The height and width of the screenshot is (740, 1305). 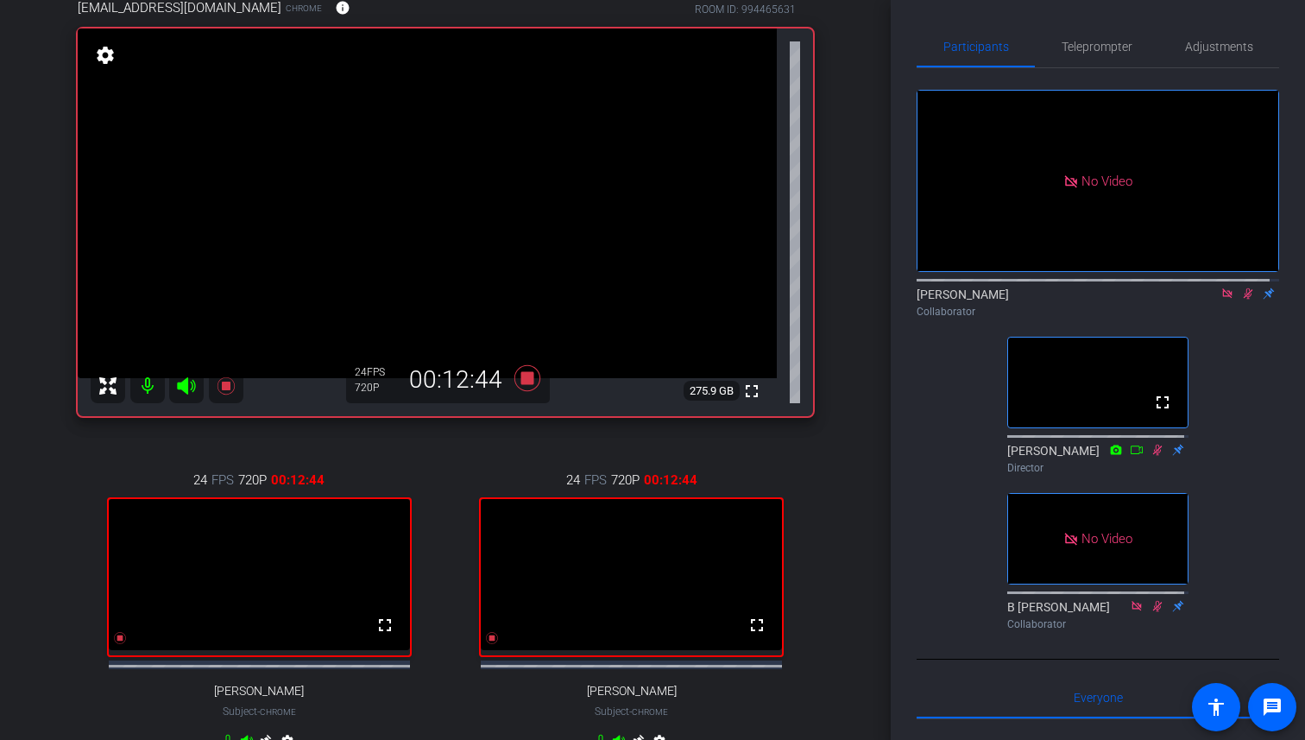 What do you see at coordinates (1098, 697) in the screenshot?
I see `span: Everyone` at bounding box center [1098, 697].